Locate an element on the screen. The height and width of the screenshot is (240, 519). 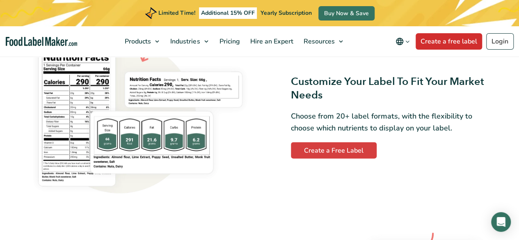
h3: Customize Your Label To Fit Your Market Needs is located at coordinates (392, 89).